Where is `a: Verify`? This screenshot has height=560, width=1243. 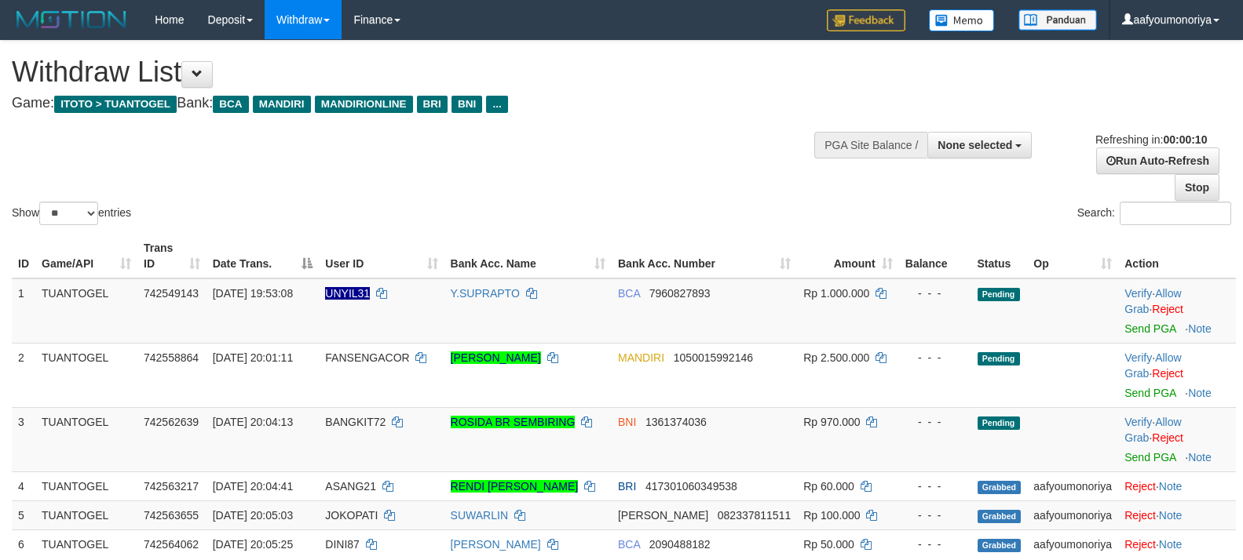
a: Verify is located at coordinates (1137, 358).